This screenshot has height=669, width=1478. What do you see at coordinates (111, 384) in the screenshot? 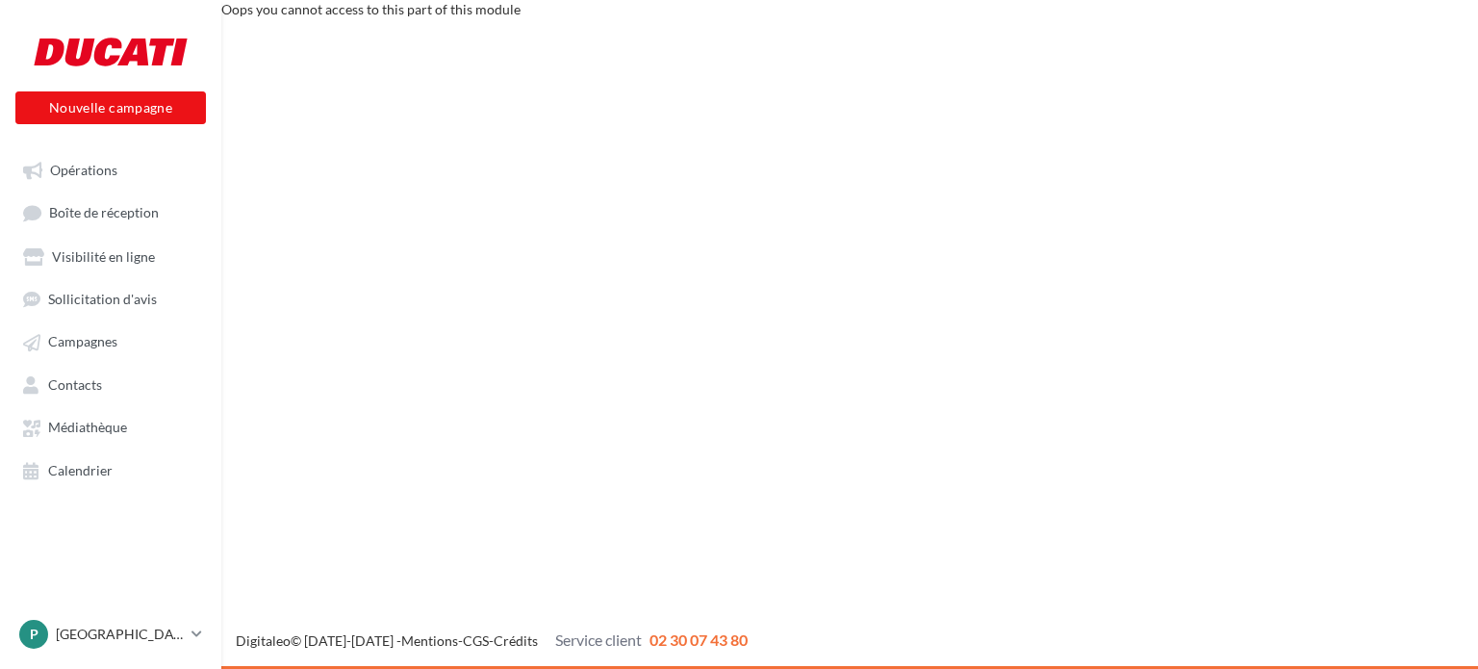
I see `a: Contacts` at bounding box center [111, 384].